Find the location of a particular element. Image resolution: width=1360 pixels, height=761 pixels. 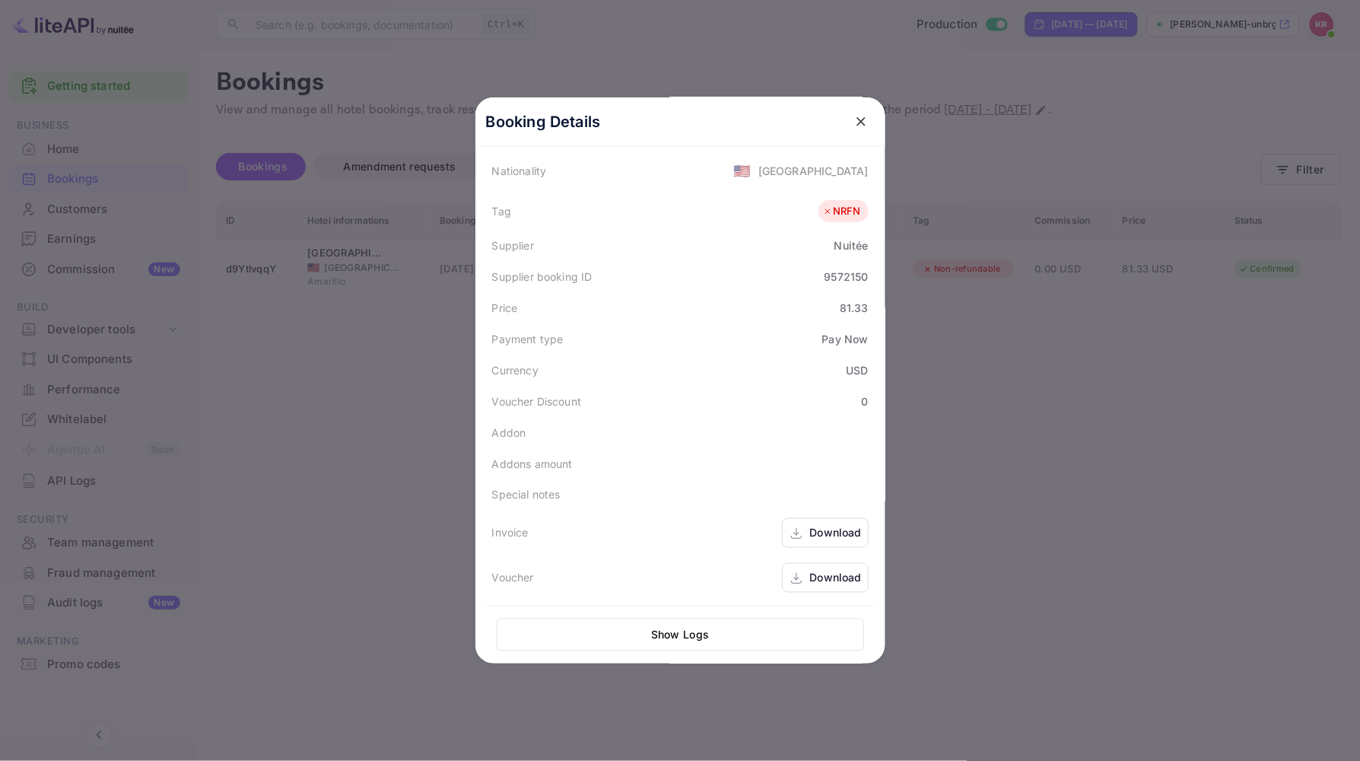

div: Tag is located at coordinates (501, 211).